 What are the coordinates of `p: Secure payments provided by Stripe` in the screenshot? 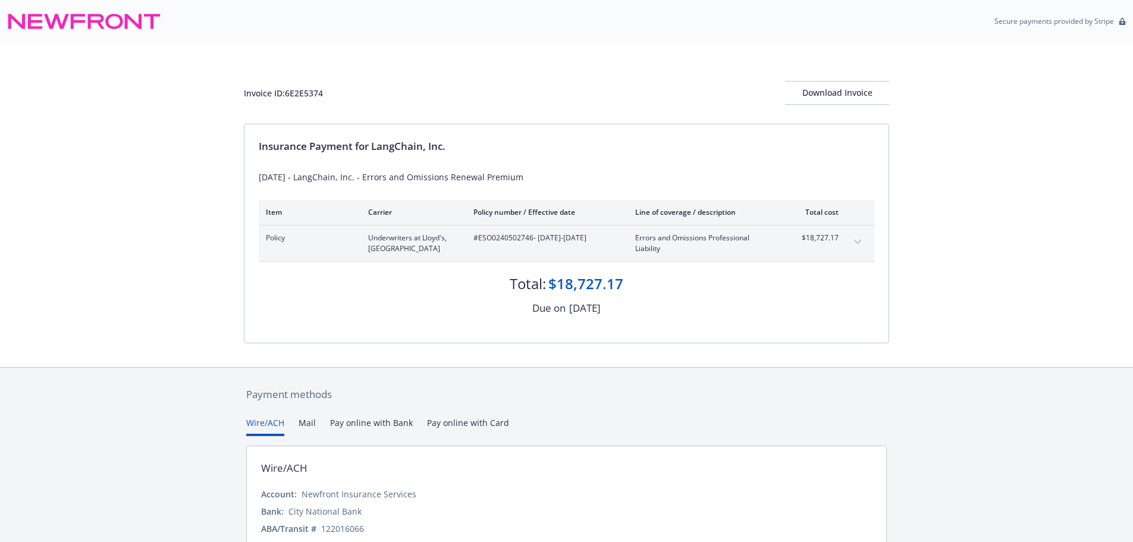 It's located at (1054, 21).